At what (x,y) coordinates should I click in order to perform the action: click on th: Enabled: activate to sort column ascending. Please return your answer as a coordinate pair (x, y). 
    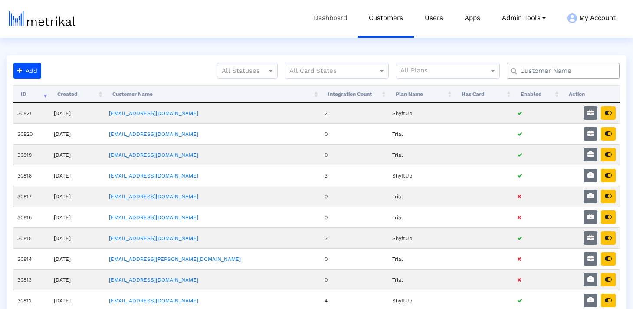
    Looking at the image, I should click on (537, 94).